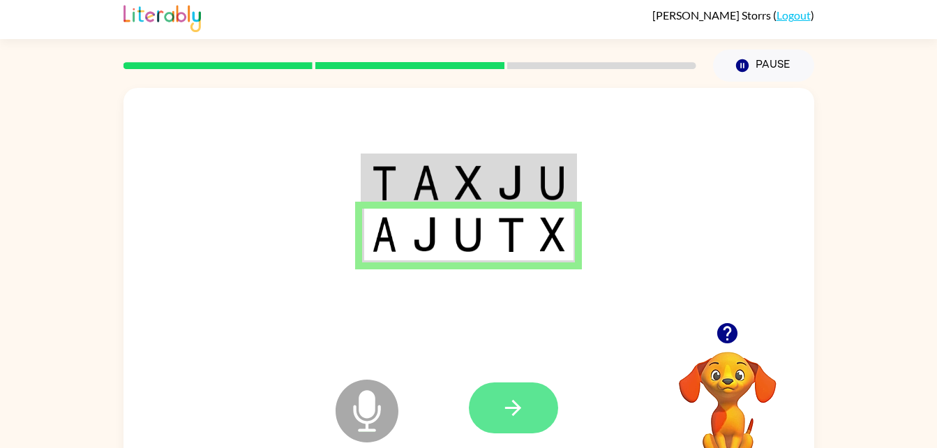 This screenshot has height=448, width=937. Describe the element at coordinates (793, 15) in the screenshot. I see `a: Logout` at that location.